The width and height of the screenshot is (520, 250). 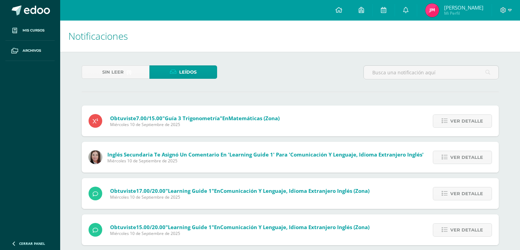 What do you see at coordinates (151, 190) in the screenshot?
I see `span: 17.00/20.00` at bounding box center [151, 190].